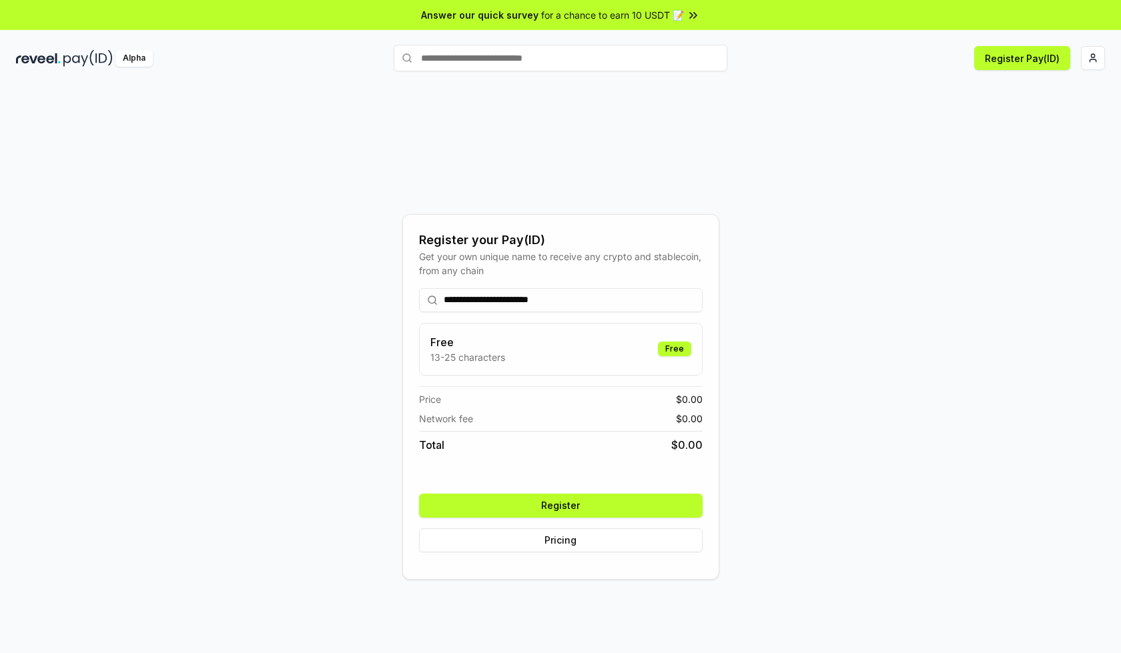  What do you see at coordinates (446, 418) in the screenshot?
I see `span: Network fee` at bounding box center [446, 418].